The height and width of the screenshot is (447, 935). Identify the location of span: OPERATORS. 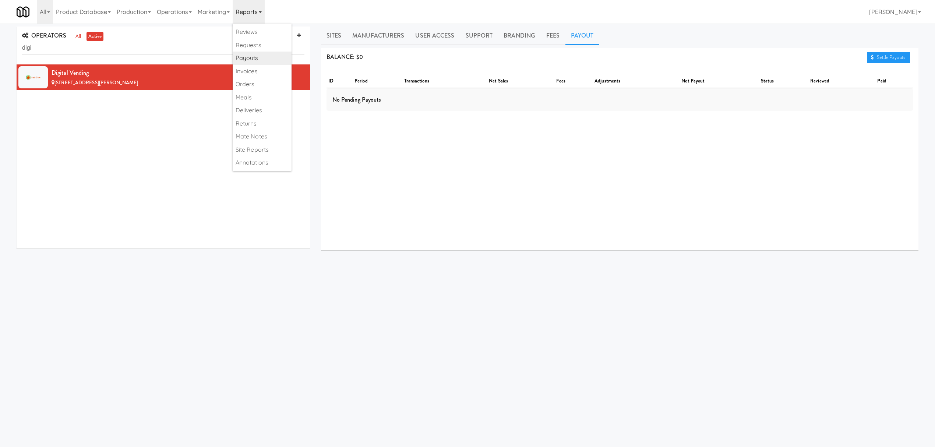
(44, 35).